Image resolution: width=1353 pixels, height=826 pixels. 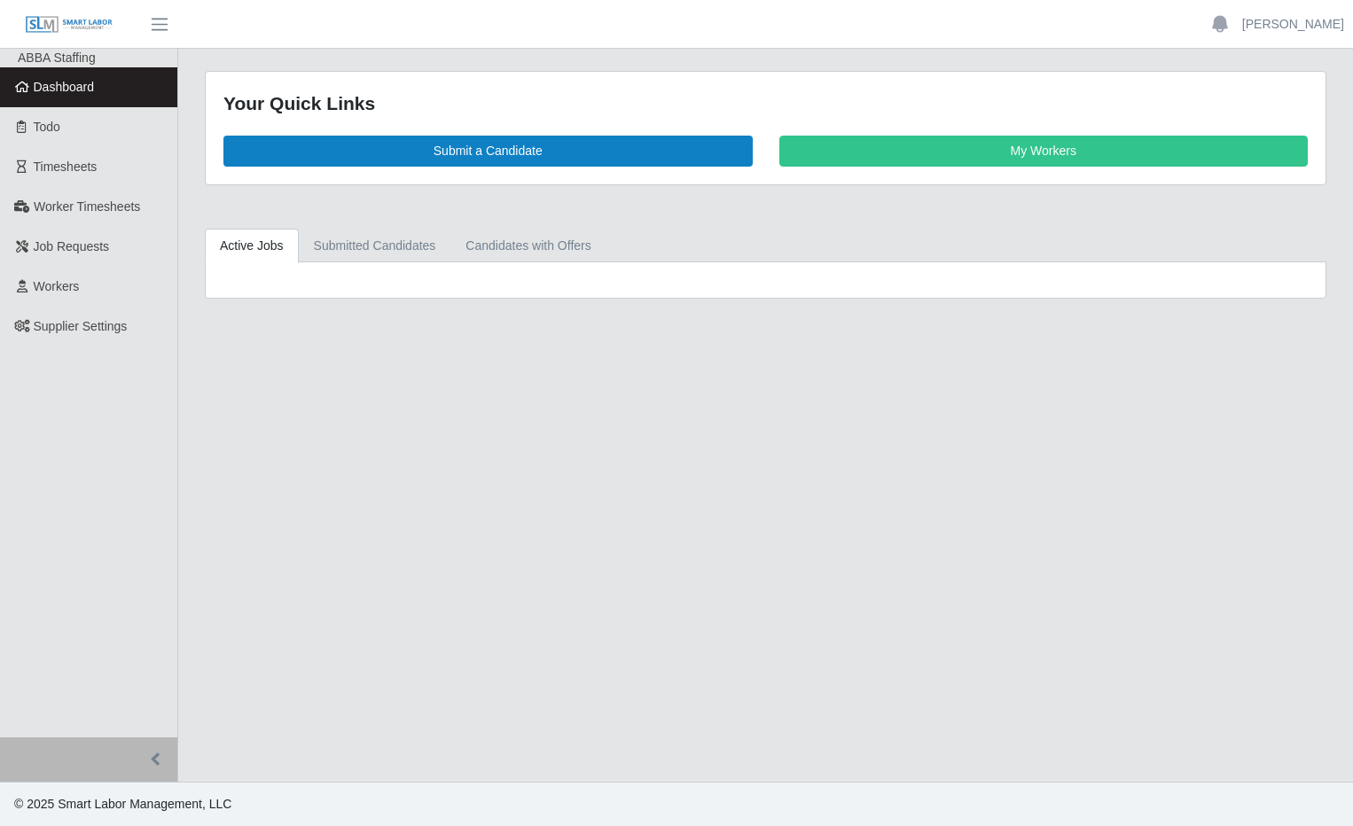 What do you see at coordinates (64, 87) in the screenshot?
I see `span: Dashboard` at bounding box center [64, 87].